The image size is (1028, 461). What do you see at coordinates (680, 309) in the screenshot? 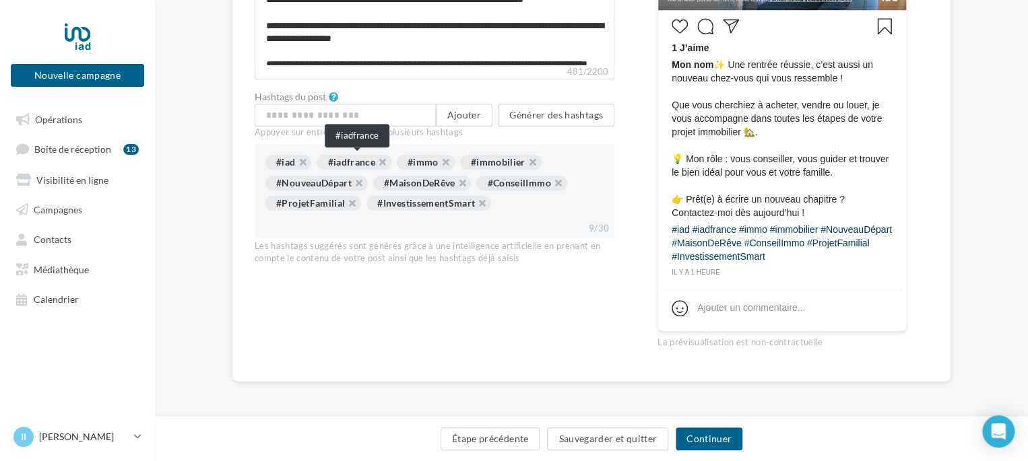
I see `svg: Emoji` at bounding box center [680, 309].